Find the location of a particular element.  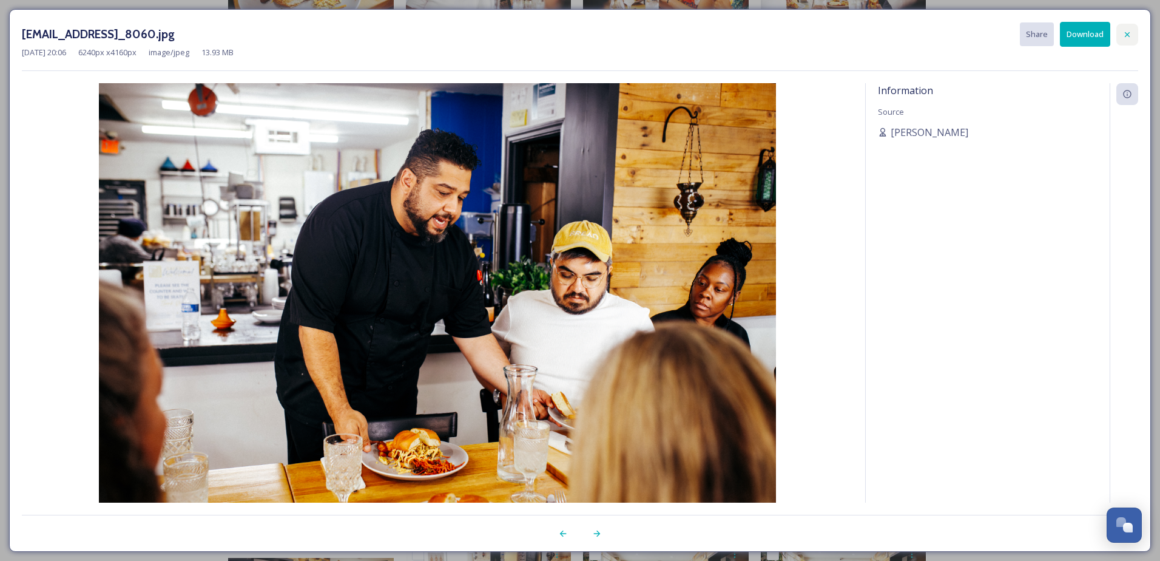

span: 6240 px x 4160 px is located at coordinates (107, 52).